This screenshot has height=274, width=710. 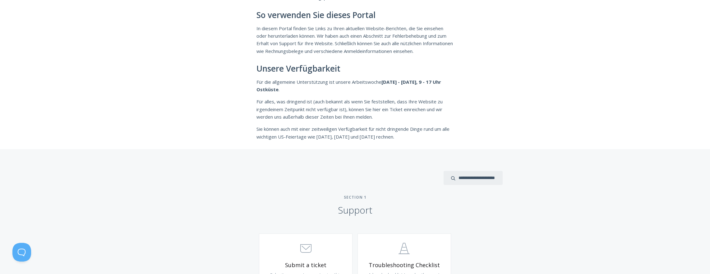 What do you see at coordinates (355, 86) in the screenshot?
I see `p: Für die allgemeine Unterstützung ist unsere Arbeitswoche .` at bounding box center [355, 86].